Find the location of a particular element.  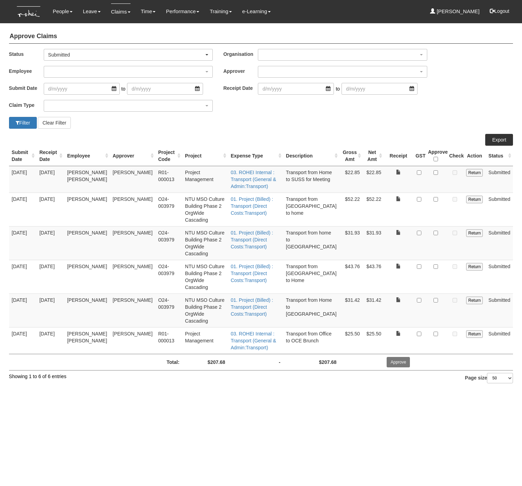

th: Approver : activate to sort column ascending is located at coordinates (133, 156).